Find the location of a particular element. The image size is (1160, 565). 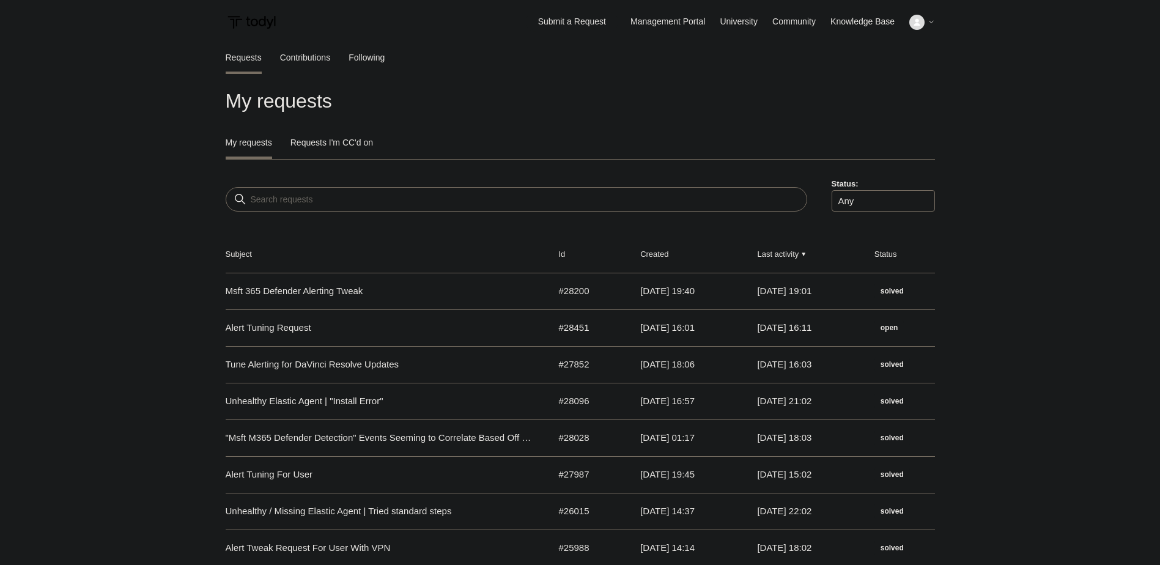

h1: My requests is located at coordinates (580, 101).